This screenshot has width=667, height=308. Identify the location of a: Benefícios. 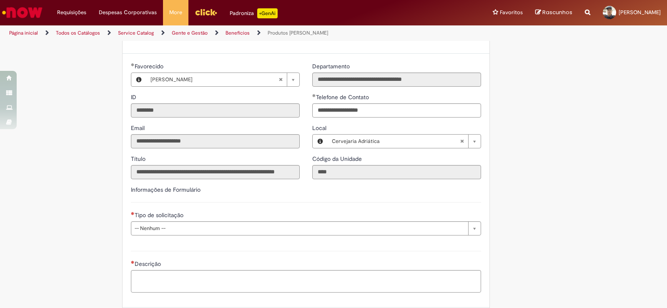
(238, 33).